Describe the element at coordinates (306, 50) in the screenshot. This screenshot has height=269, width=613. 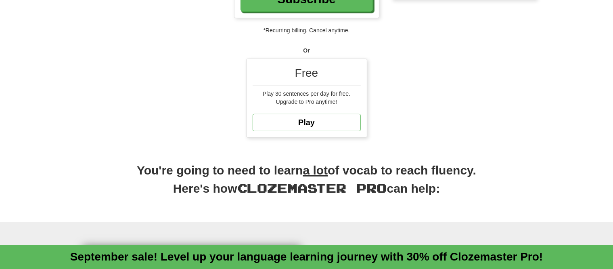
I see `strong: Or` at that location.